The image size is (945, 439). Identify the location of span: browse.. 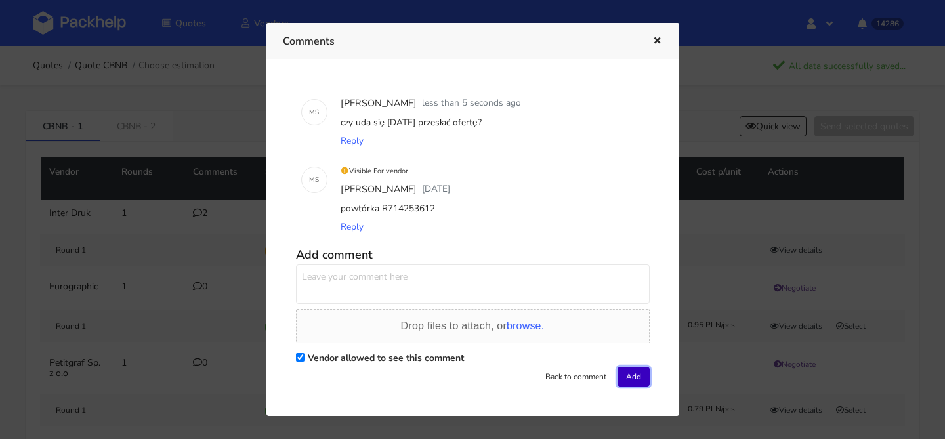
(525, 326).